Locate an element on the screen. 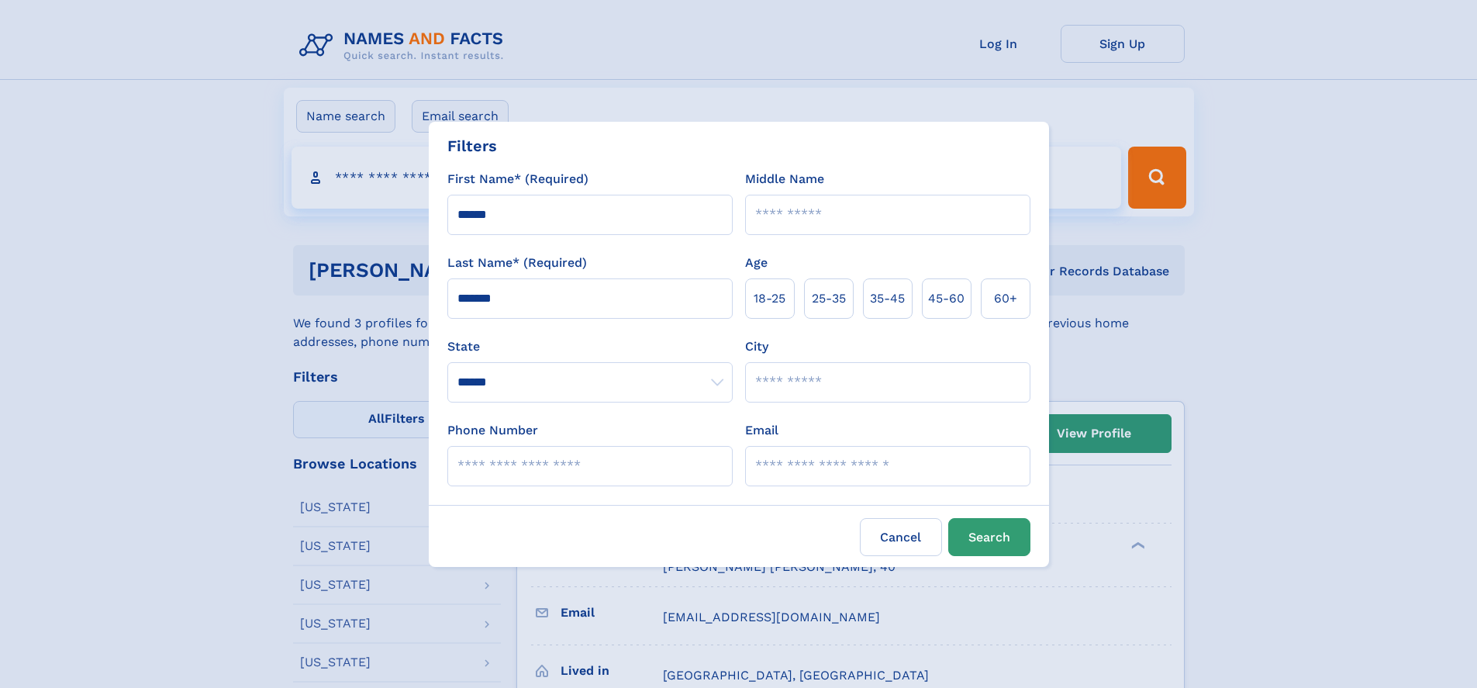 This screenshot has height=688, width=1477. span: 45‑60 is located at coordinates (946, 299).